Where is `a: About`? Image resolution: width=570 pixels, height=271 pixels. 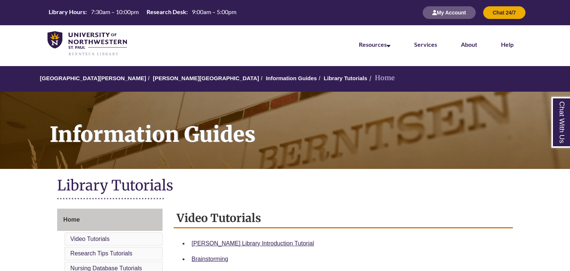
a: About is located at coordinates (469, 44).